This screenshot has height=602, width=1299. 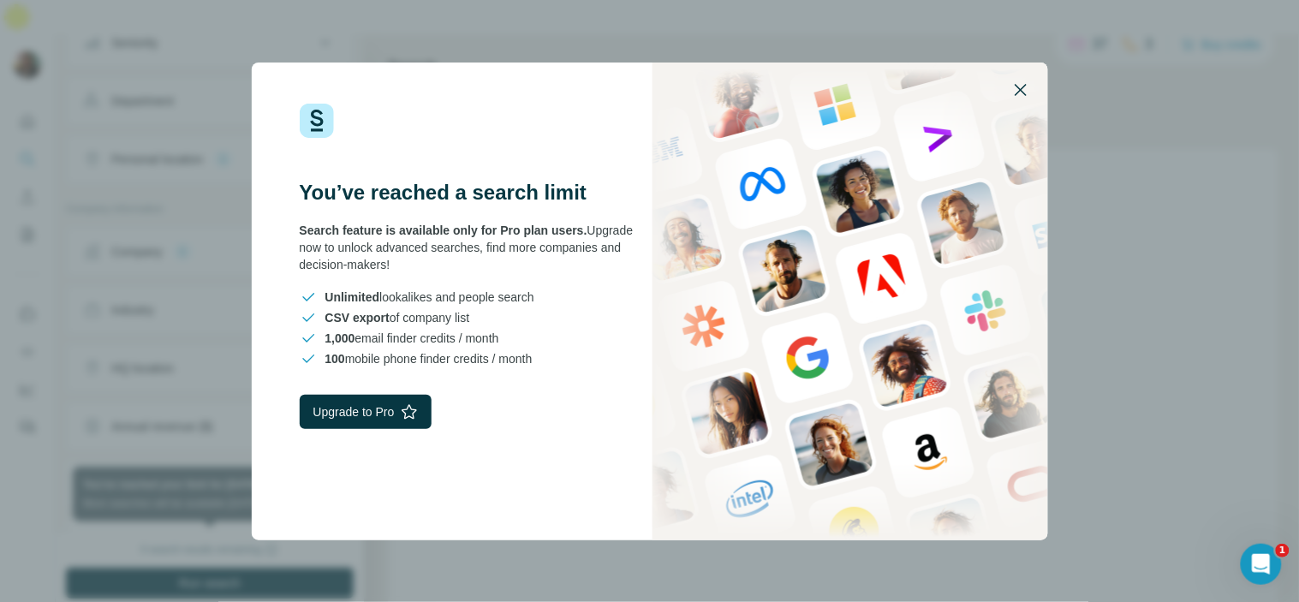 What do you see at coordinates (474, 247) in the screenshot?
I see `div: Upgrade now to unlock advanced searches, find more companies and decision-makers!` at bounding box center [474, 247].